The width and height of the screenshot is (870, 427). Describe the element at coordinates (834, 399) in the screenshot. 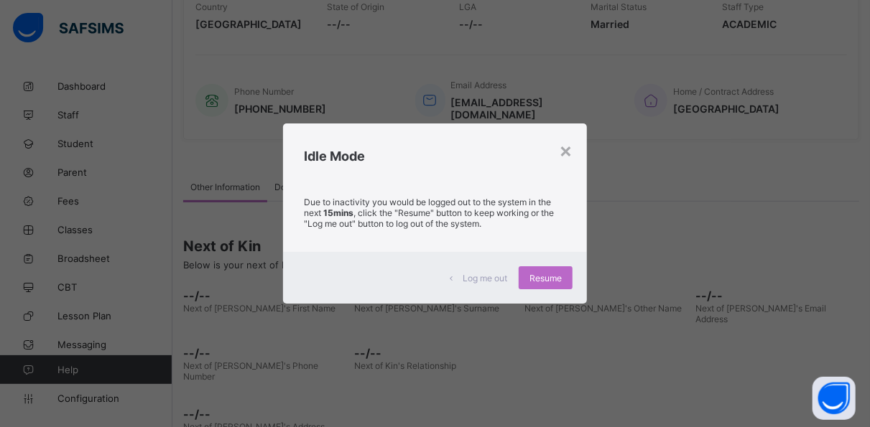

I see `button: Open asap` at that location.